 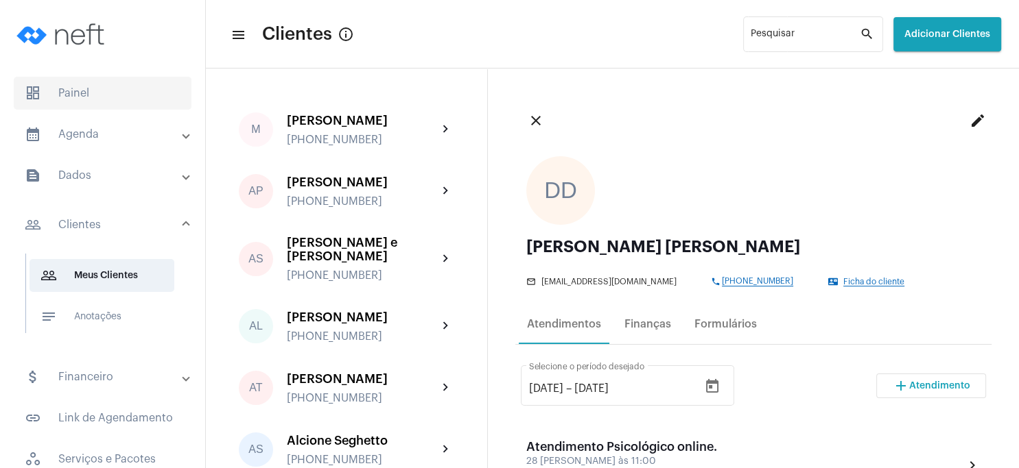 I want to click on mat-panel-title: Agenda, so click(x=104, y=134).